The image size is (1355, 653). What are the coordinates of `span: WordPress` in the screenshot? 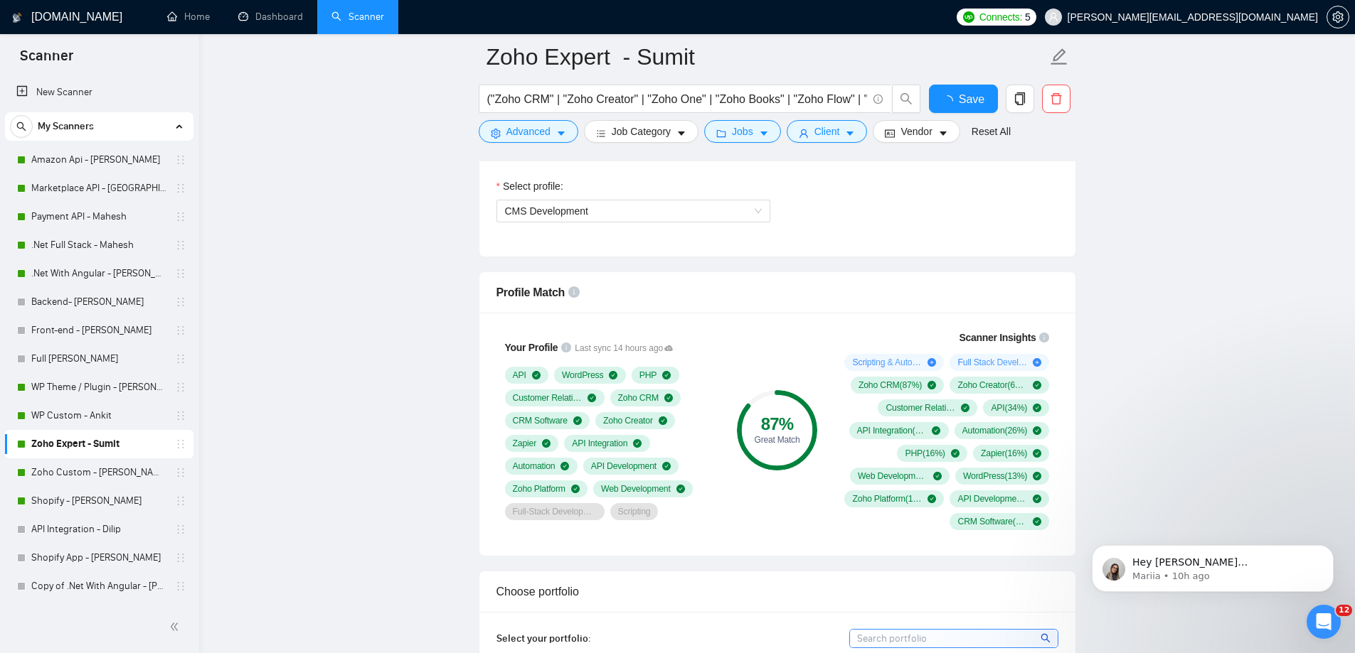 It's located at (582, 375).